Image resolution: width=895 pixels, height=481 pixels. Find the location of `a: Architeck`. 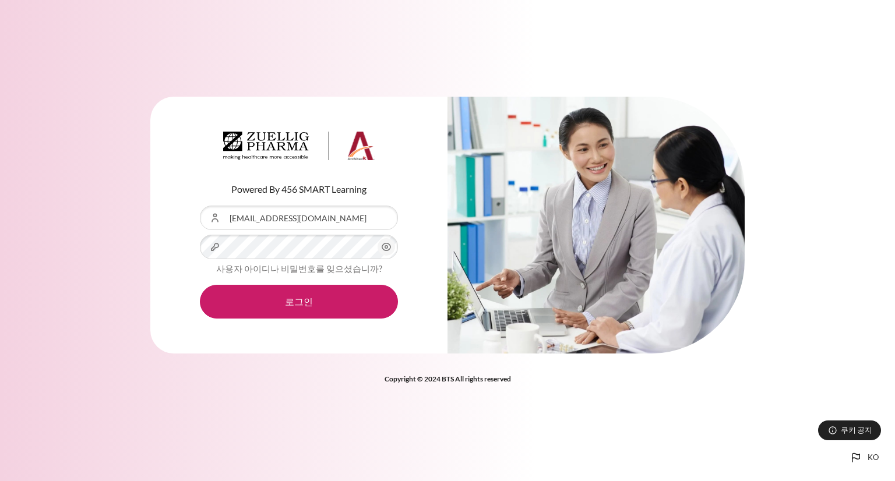

a: Architeck is located at coordinates (299, 149).